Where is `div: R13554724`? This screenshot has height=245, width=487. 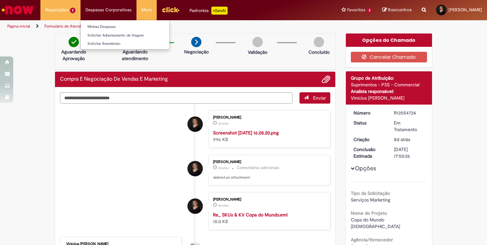
div: R13554724 is located at coordinates (409, 113).